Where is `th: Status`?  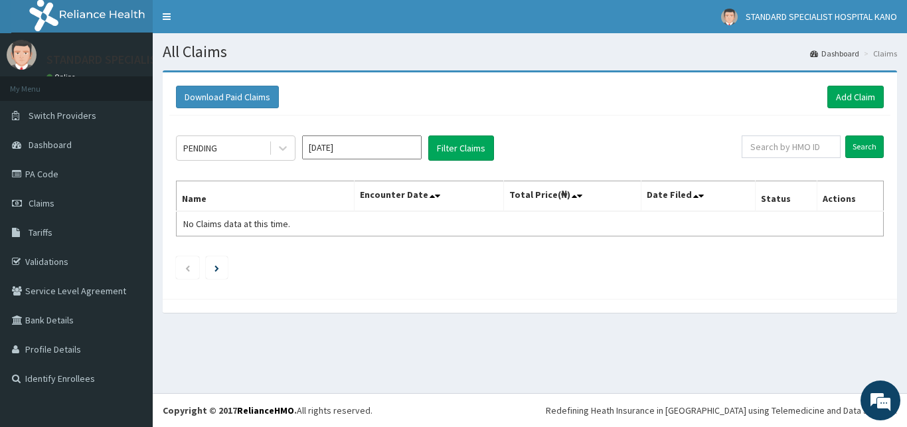 th: Status is located at coordinates (786, 197).